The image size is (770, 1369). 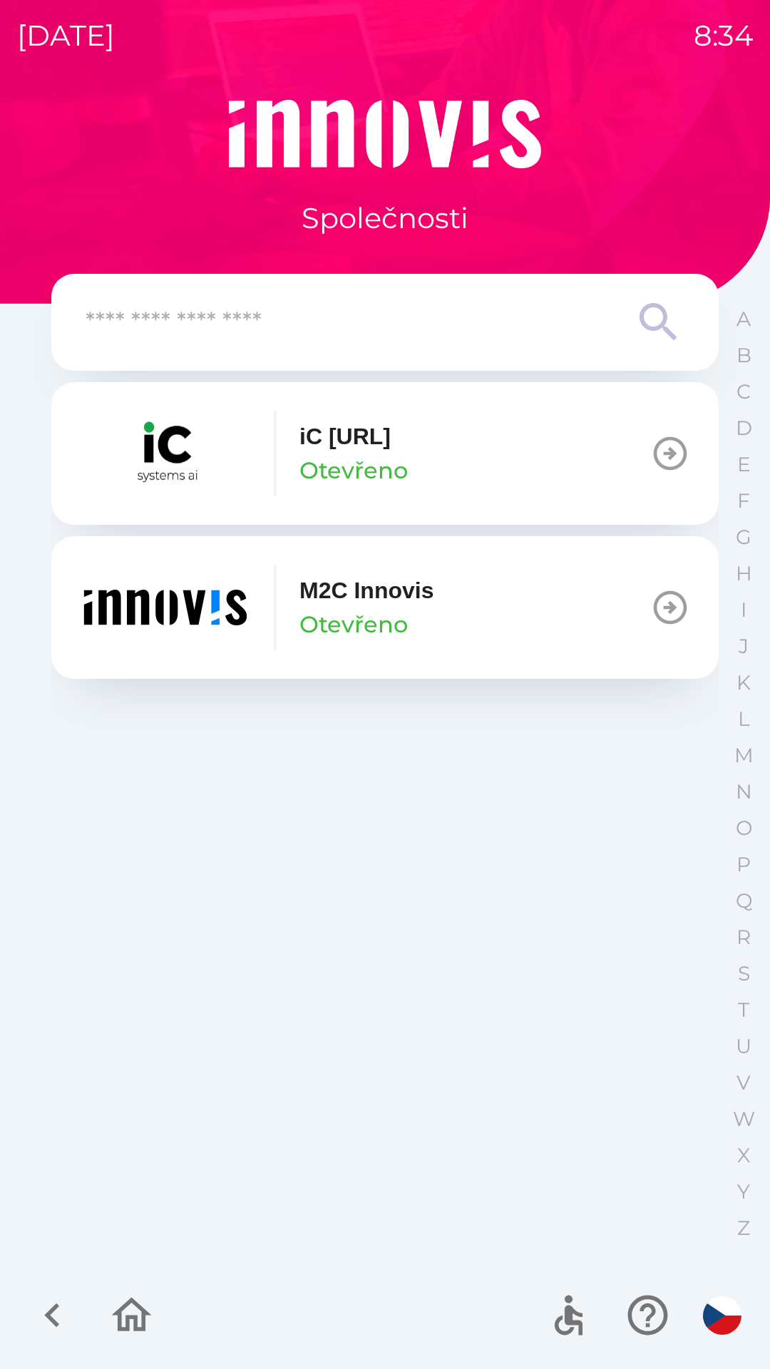 I want to click on button: W, so click(x=743, y=1118).